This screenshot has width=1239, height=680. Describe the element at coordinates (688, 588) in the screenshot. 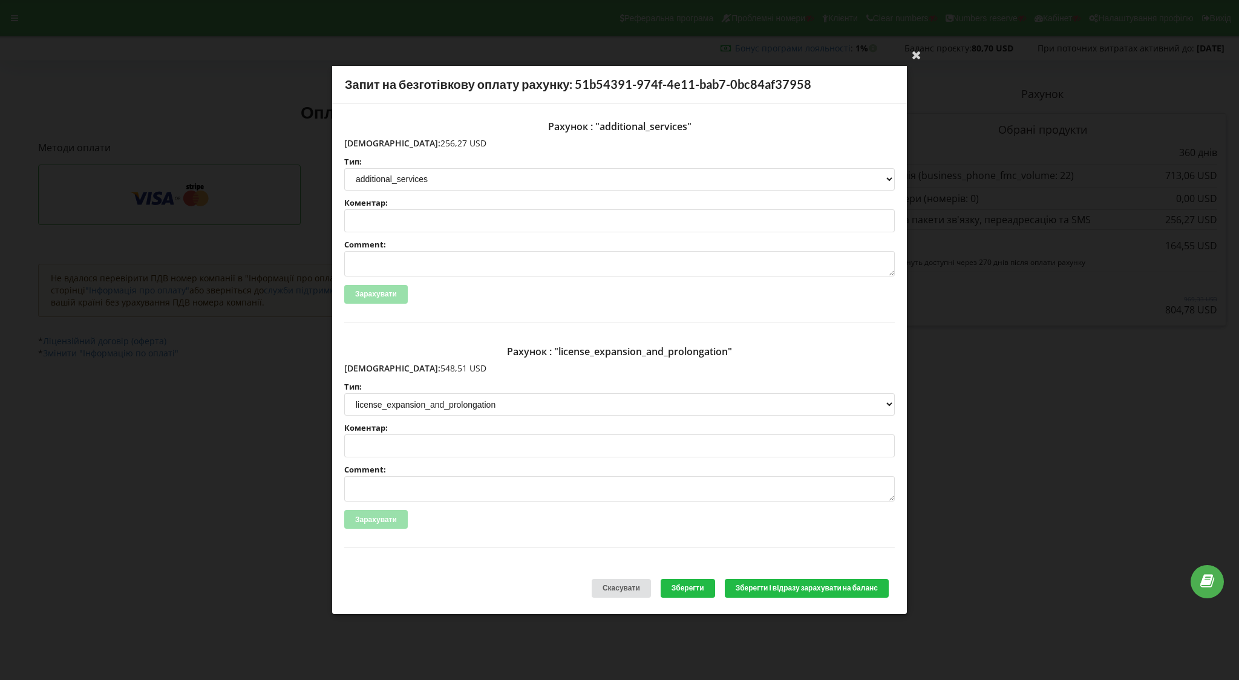

I see `button: Зберегти` at that location.